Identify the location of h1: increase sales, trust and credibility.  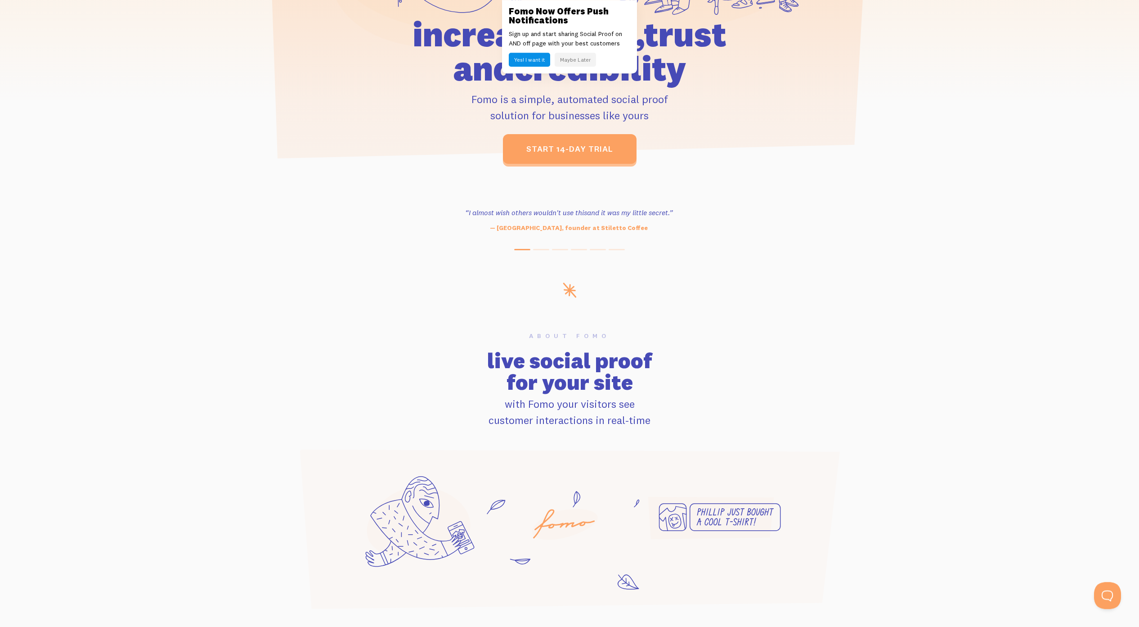
(570, 51).